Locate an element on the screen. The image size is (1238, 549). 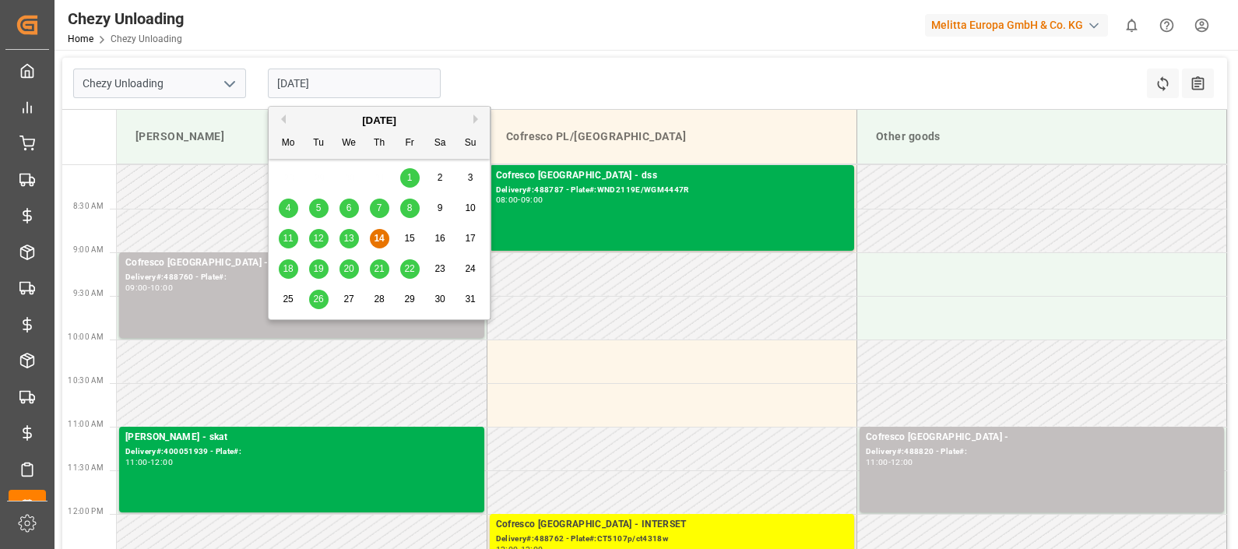
div: We is located at coordinates (349, 143).